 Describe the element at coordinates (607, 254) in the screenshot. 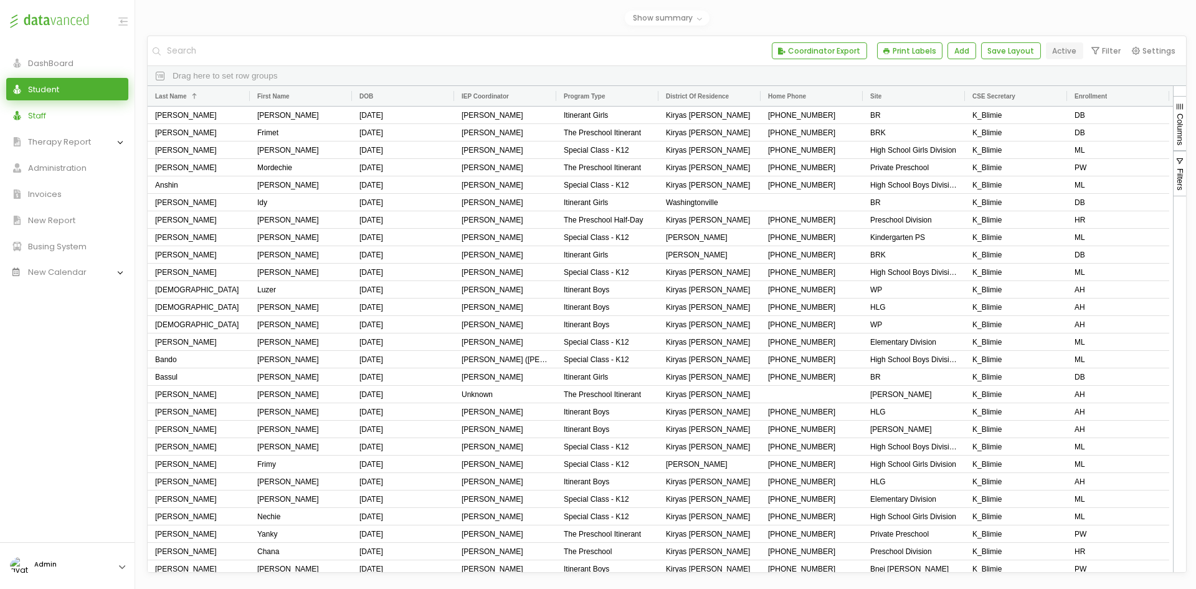

I see `div: Itinerant Girls` at that location.